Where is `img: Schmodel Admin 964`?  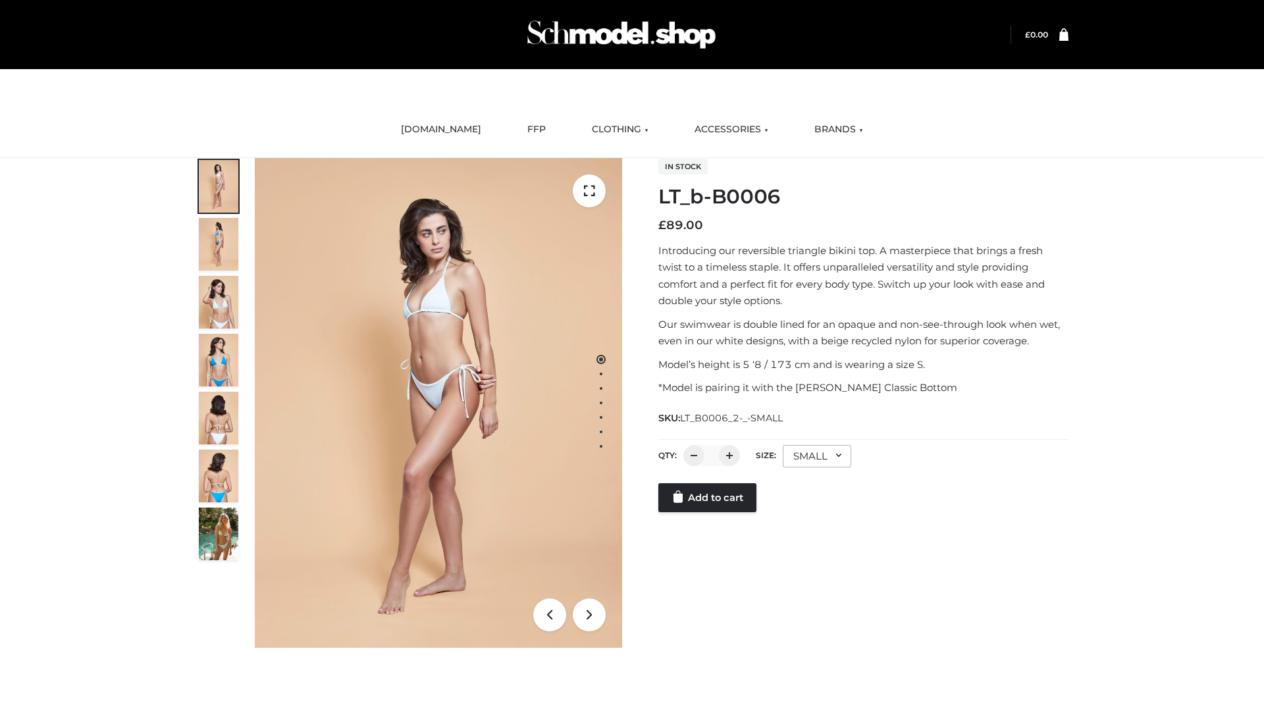 img: Schmodel Admin 964 is located at coordinates (621, 34).